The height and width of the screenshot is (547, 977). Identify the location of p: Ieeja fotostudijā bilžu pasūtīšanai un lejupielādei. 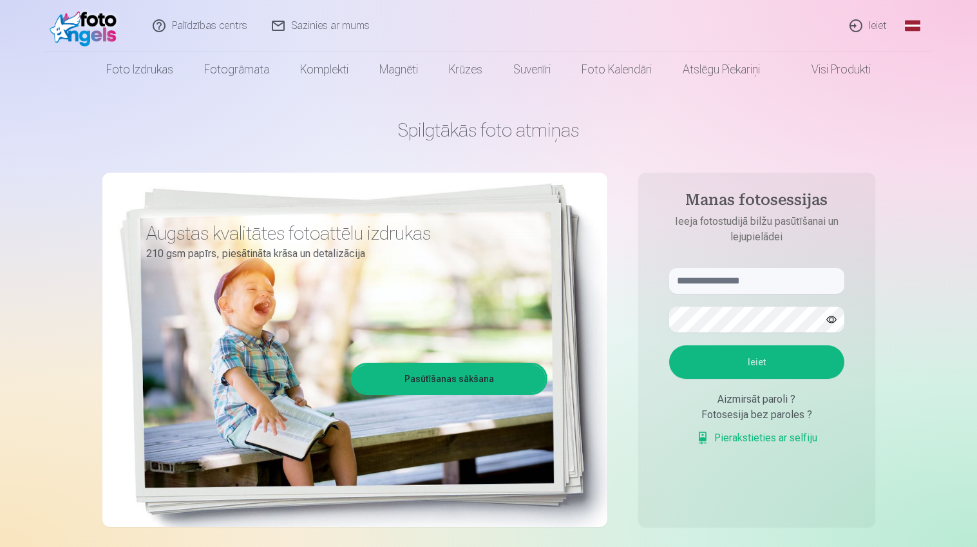
(757, 229).